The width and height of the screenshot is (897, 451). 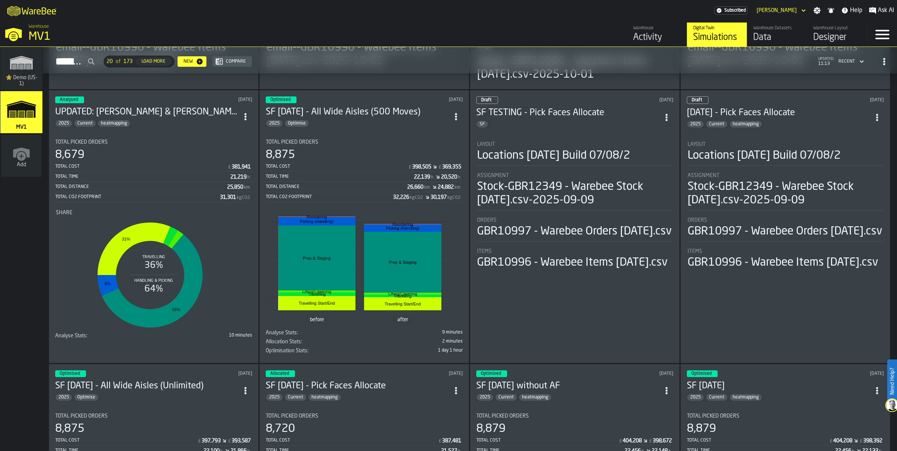 What do you see at coordinates (139, 62) in the screenshot?
I see `div: ButtonLoadMore-Load More-Prev-First-Last` at bounding box center [139, 62].